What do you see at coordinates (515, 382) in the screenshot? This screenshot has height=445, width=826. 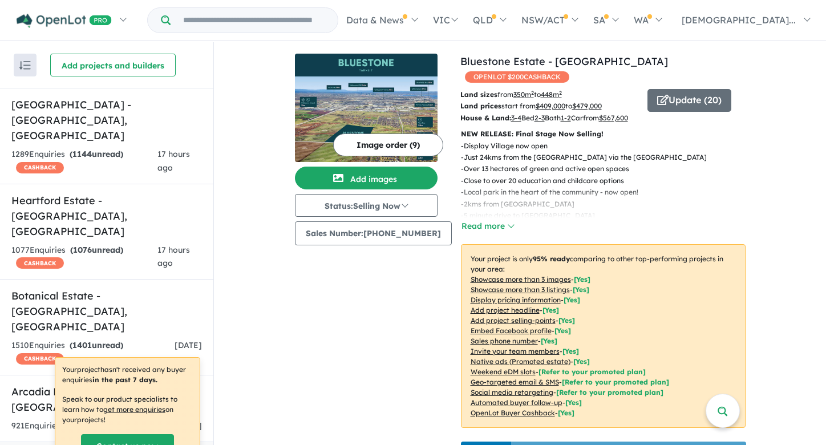 I see `u: Geo-targeted email & SMS` at bounding box center [515, 382].